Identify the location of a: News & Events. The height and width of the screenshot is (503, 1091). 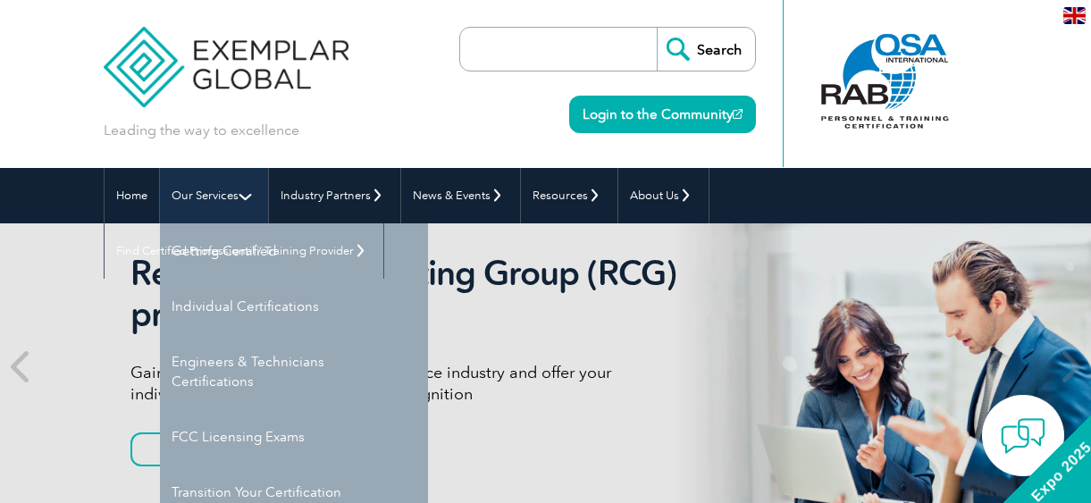
(460, 196).